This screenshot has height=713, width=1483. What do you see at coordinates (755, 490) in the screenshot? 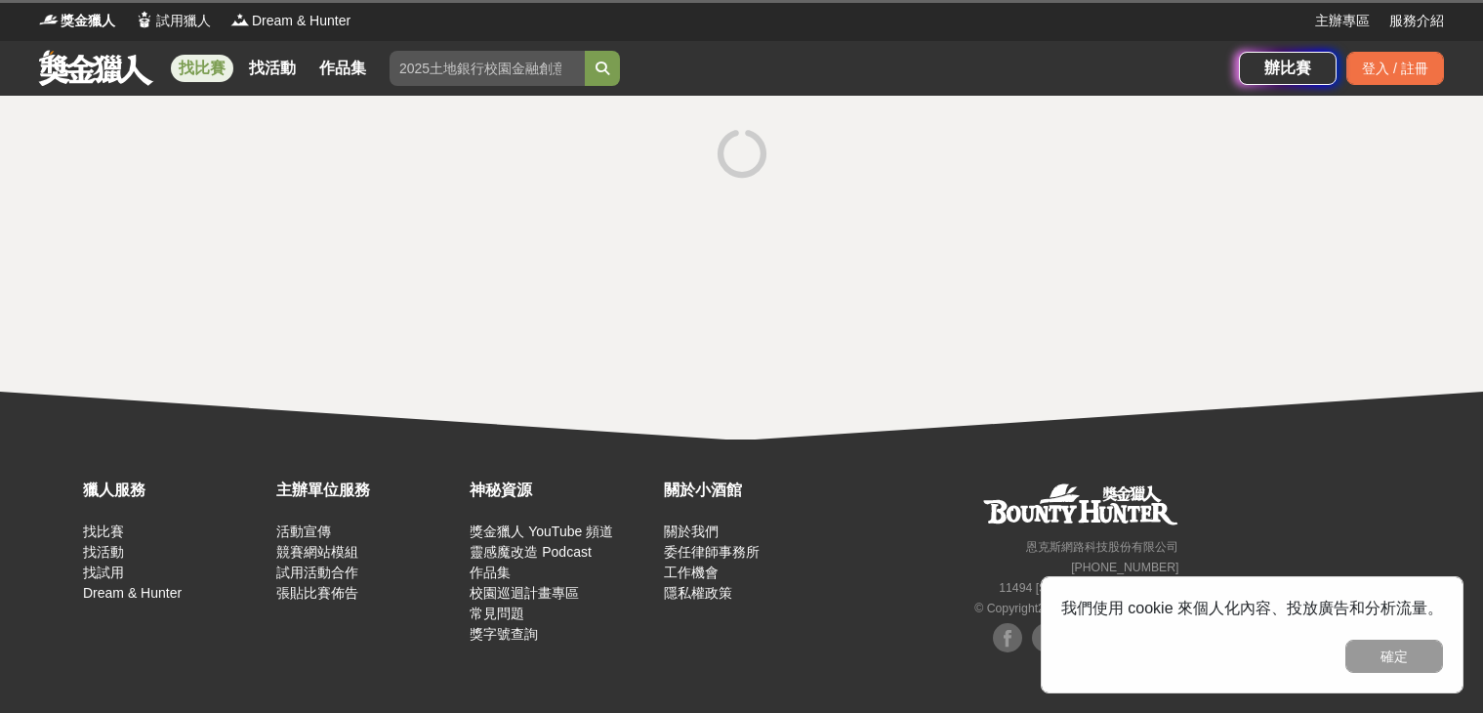
I see `div: 關於小酒館` at bounding box center [755, 490].